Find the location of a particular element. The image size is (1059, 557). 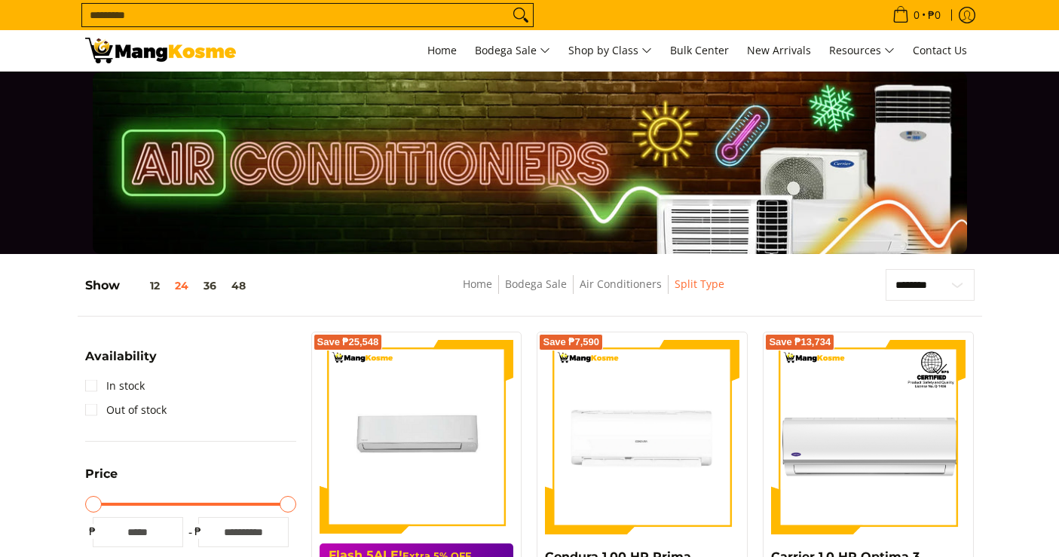

h5: Show is located at coordinates (169, 286).